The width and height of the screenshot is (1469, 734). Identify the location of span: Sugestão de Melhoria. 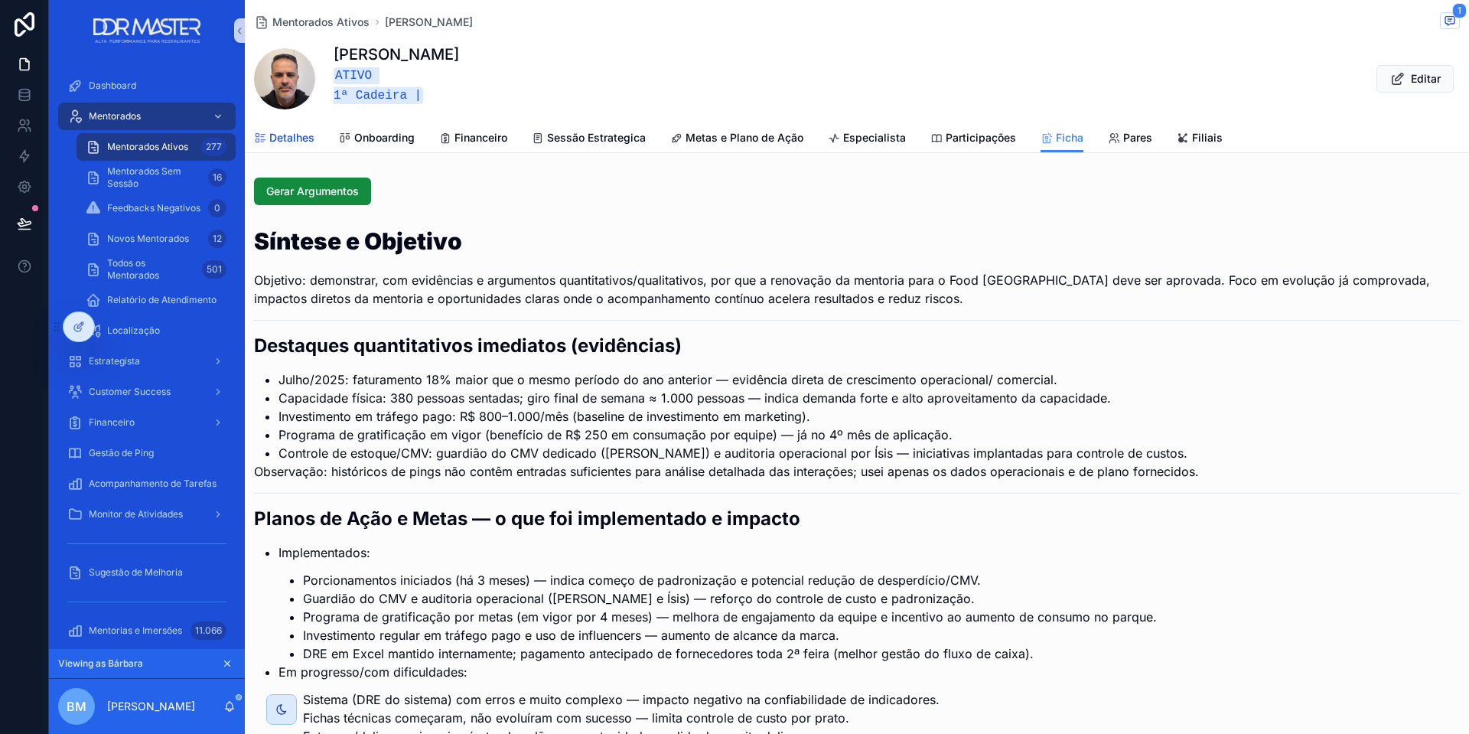
(135, 572).